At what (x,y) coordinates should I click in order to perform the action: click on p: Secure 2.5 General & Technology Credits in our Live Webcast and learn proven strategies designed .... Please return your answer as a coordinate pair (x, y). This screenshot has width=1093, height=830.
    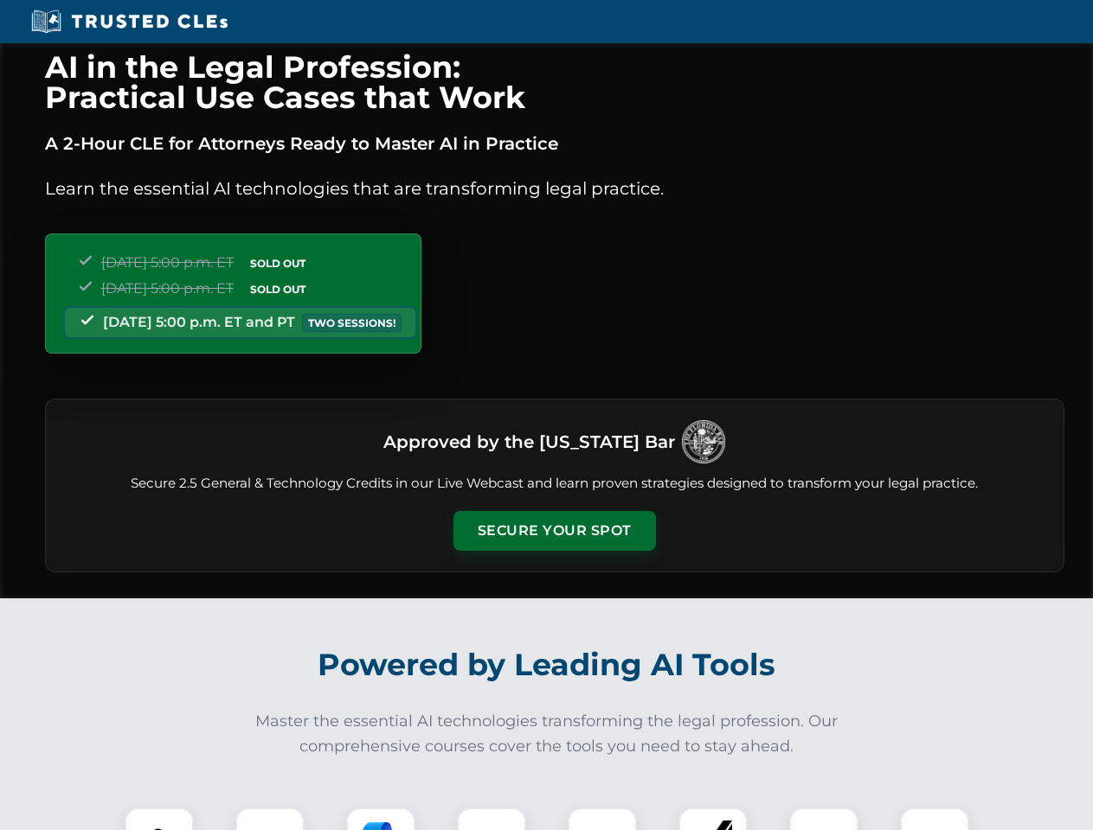
    Looking at the image, I should click on (554, 484).